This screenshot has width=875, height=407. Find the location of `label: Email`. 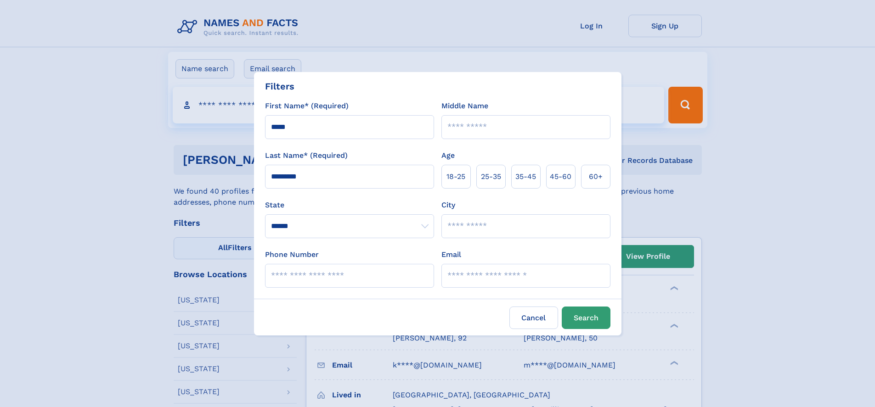

label: Email is located at coordinates (451, 255).